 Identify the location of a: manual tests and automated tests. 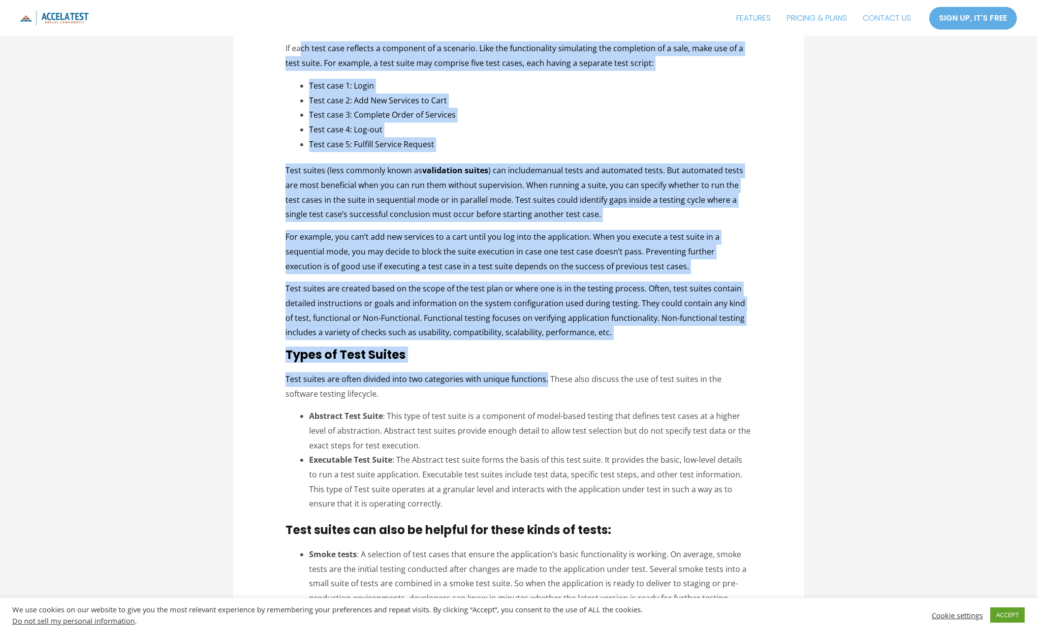
(599, 170).